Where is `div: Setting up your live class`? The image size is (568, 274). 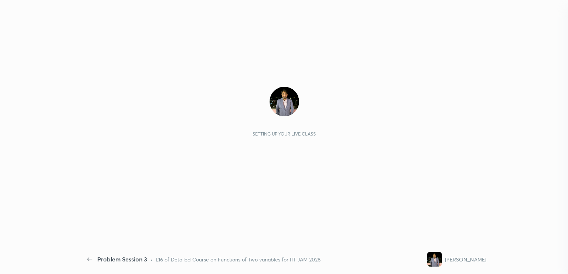
div: Setting up your live class is located at coordinates (284, 134).